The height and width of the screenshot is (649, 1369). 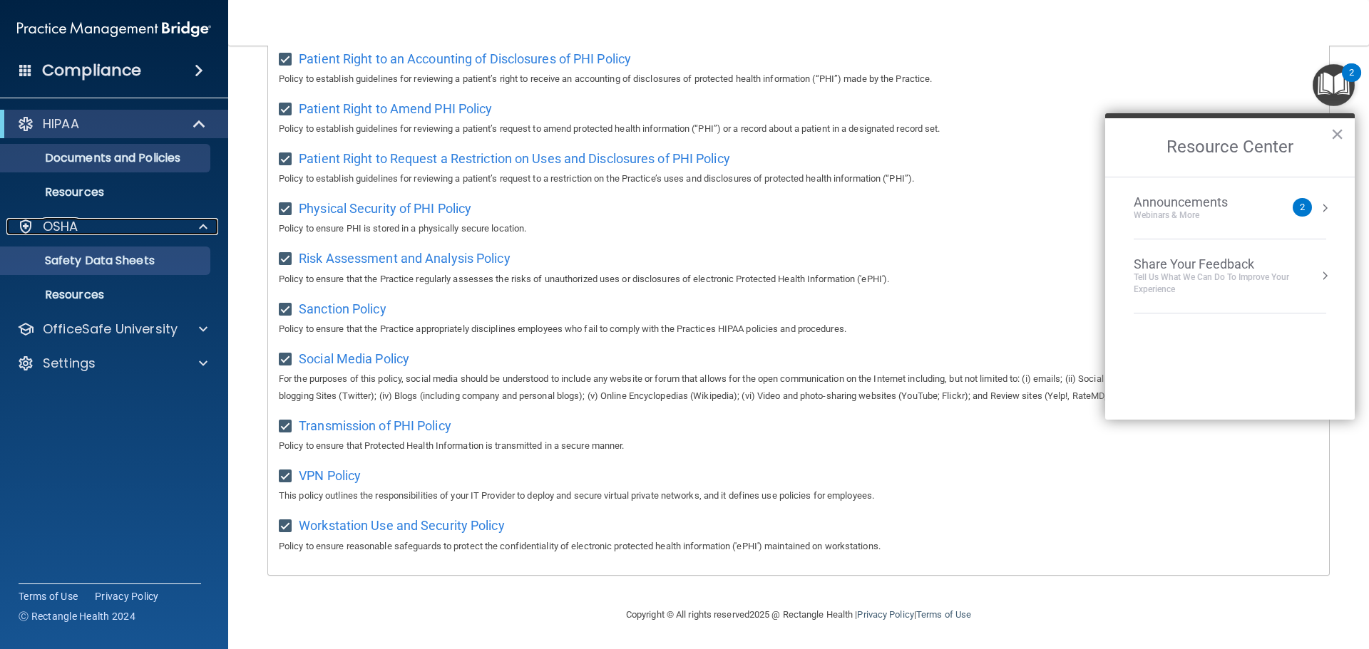 I want to click on span: Patient Right to an Accounting of Disclosures of PHI Policy, so click(x=465, y=58).